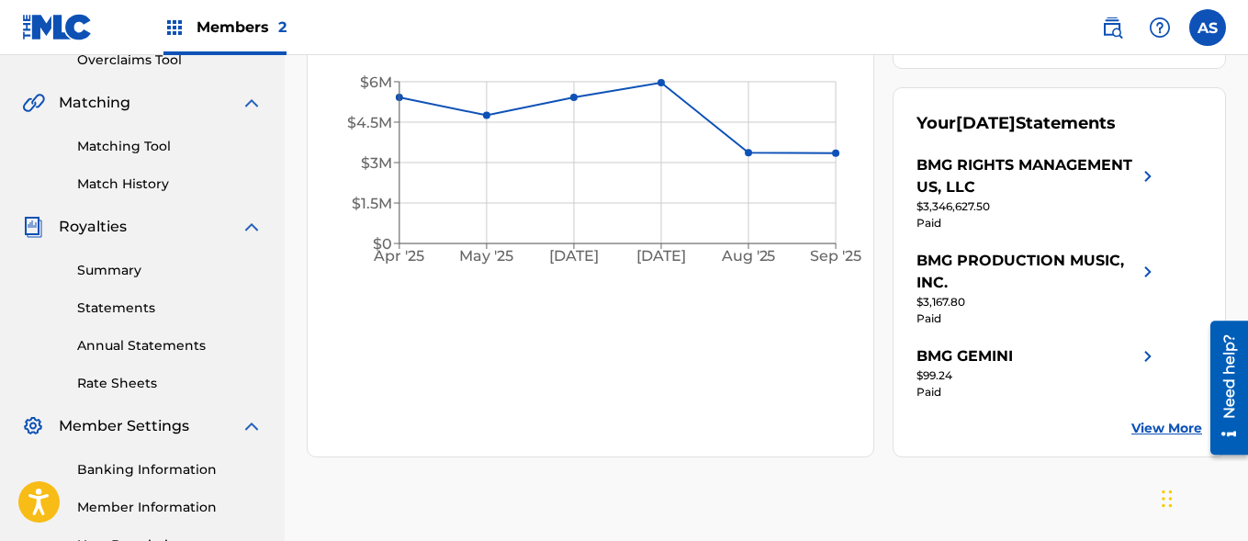 The image size is (1248, 541). Describe the element at coordinates (282, 27) in the screenshot. I see `span: 2` at that location.